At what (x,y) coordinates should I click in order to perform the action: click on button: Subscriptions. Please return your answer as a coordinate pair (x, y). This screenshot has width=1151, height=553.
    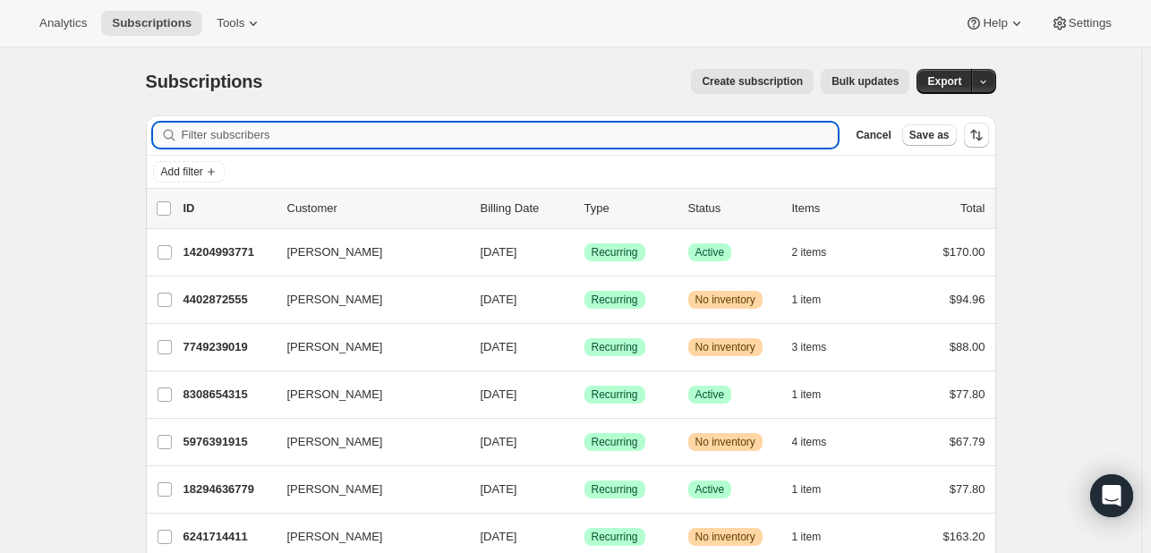
    Looking at the image, I should click on (151, 23).